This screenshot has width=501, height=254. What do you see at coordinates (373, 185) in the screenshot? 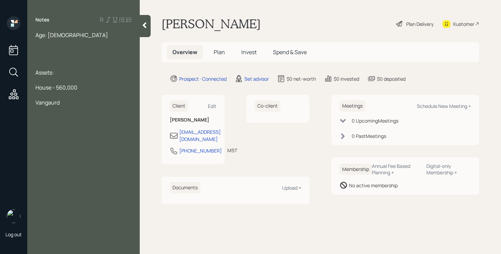
I see `div: No active membership` at bounding box center [373, 185].